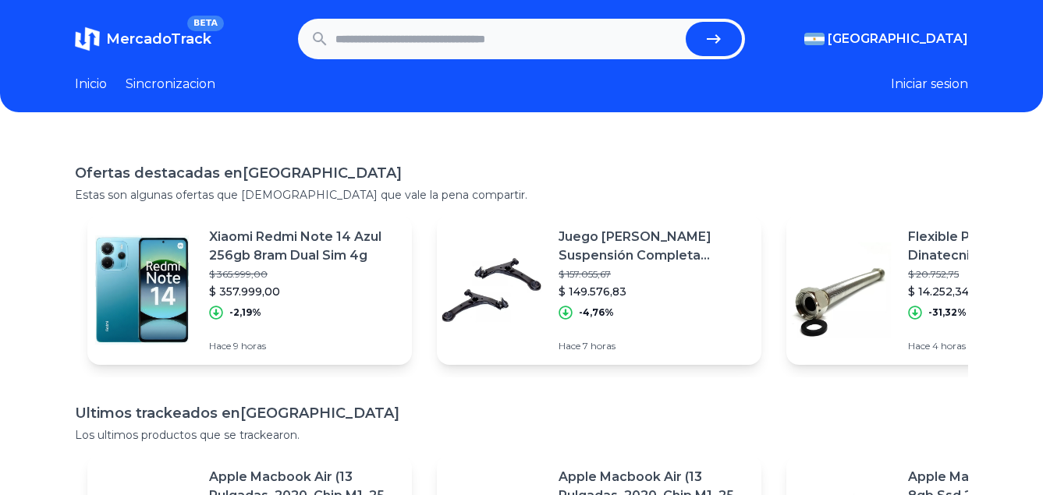 The width and height of the screenshot is (1043, 495). I want to click on a: MercadoTrackBETA, so click(143, 39).